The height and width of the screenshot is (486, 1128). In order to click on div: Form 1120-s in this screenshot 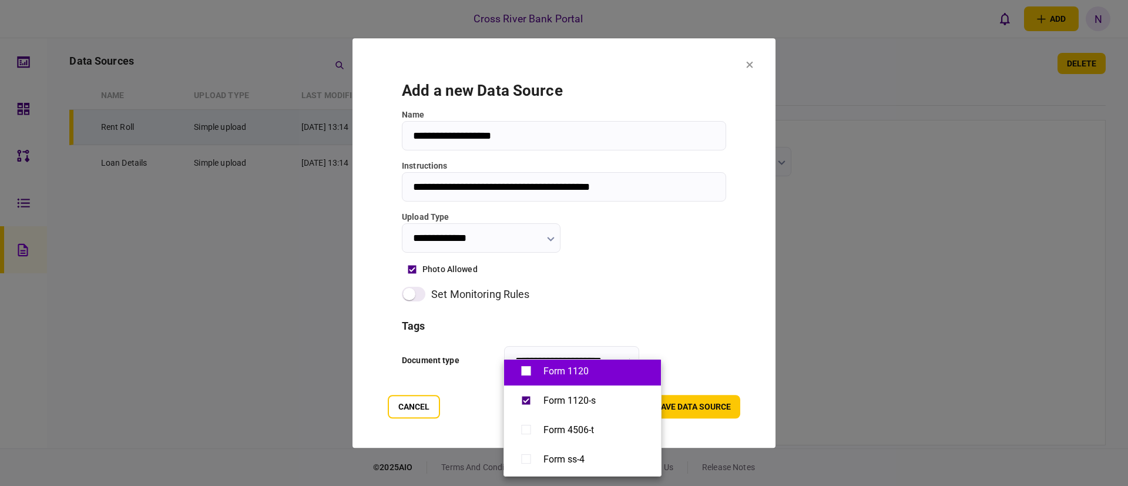, I will do `click(569, 400)`.